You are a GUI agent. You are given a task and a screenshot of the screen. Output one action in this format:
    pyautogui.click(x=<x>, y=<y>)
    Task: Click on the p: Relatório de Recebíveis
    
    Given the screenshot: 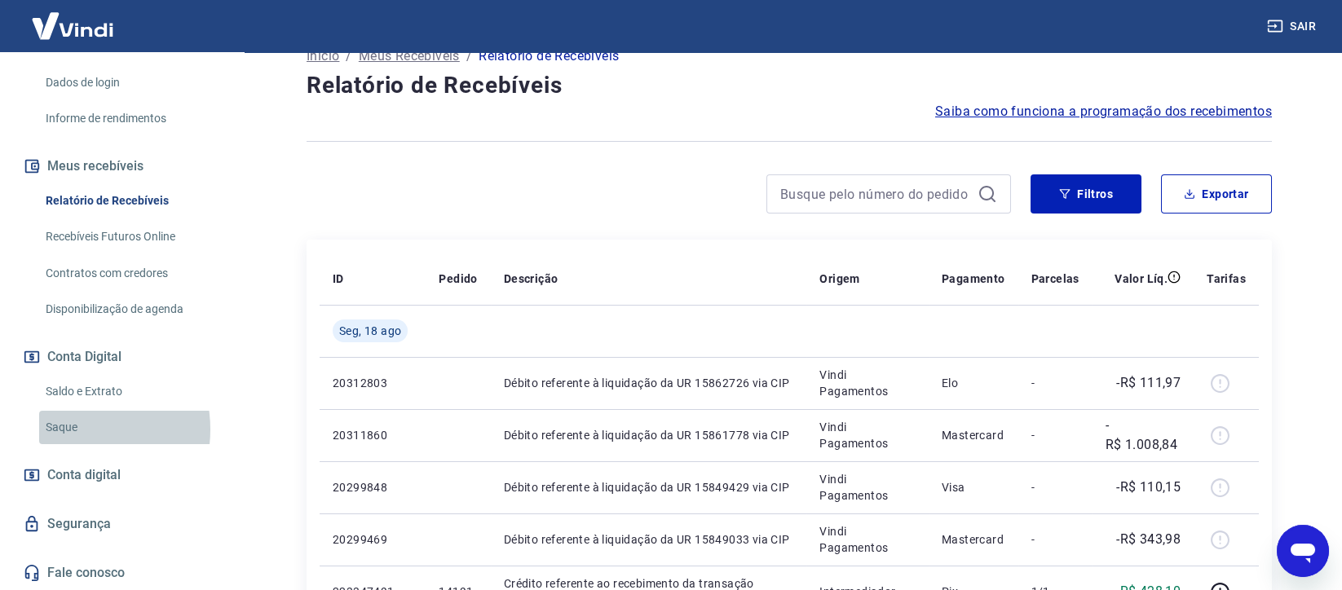 What is the action you would take?
    pyautogui.click(x=549, y=56)
    